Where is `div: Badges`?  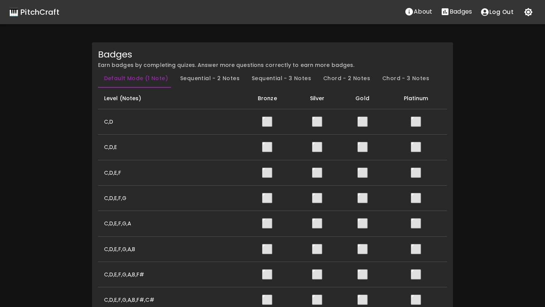
div: Badges is located at coordinates (272, 54).